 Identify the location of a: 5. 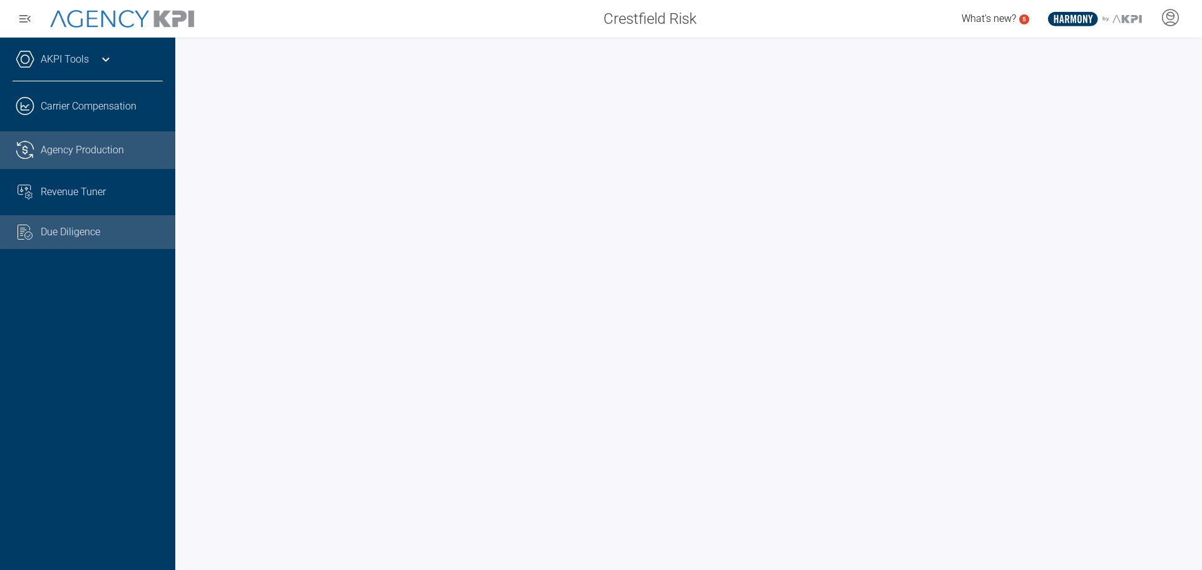
(1024, 19).